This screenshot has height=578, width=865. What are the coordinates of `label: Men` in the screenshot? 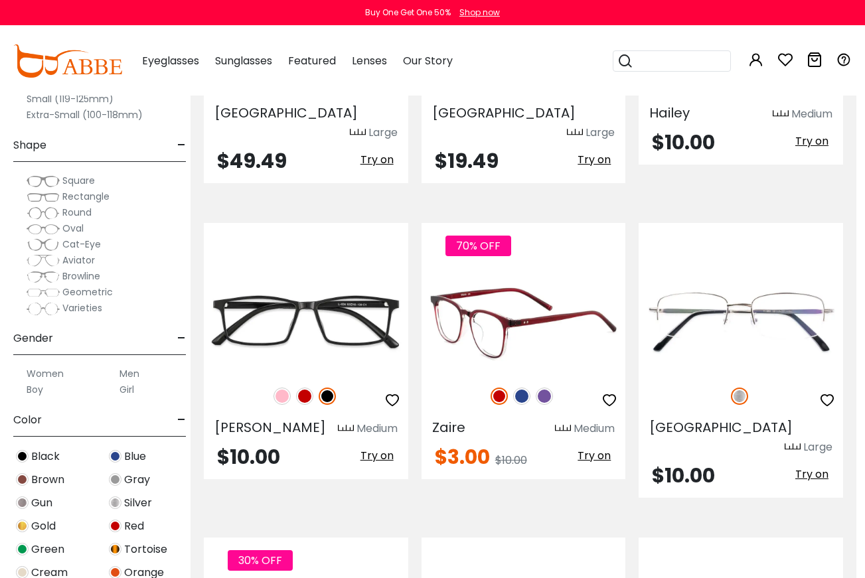 It's located at (129, 374).